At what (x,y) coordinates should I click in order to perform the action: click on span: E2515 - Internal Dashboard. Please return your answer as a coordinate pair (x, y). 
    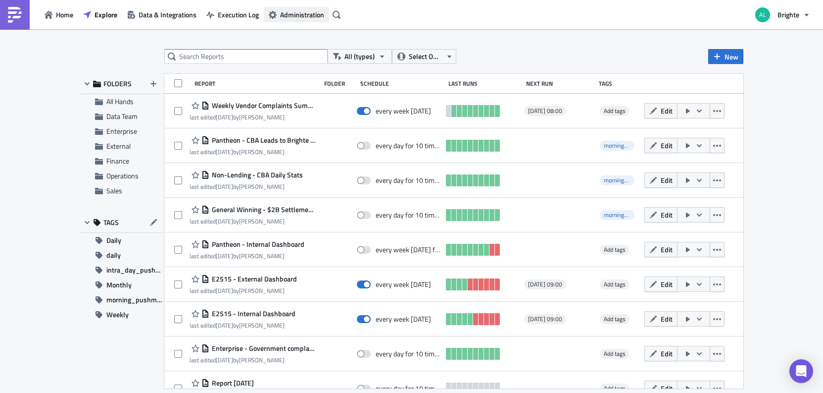
    Looking at the image, I should click on (252, 313).